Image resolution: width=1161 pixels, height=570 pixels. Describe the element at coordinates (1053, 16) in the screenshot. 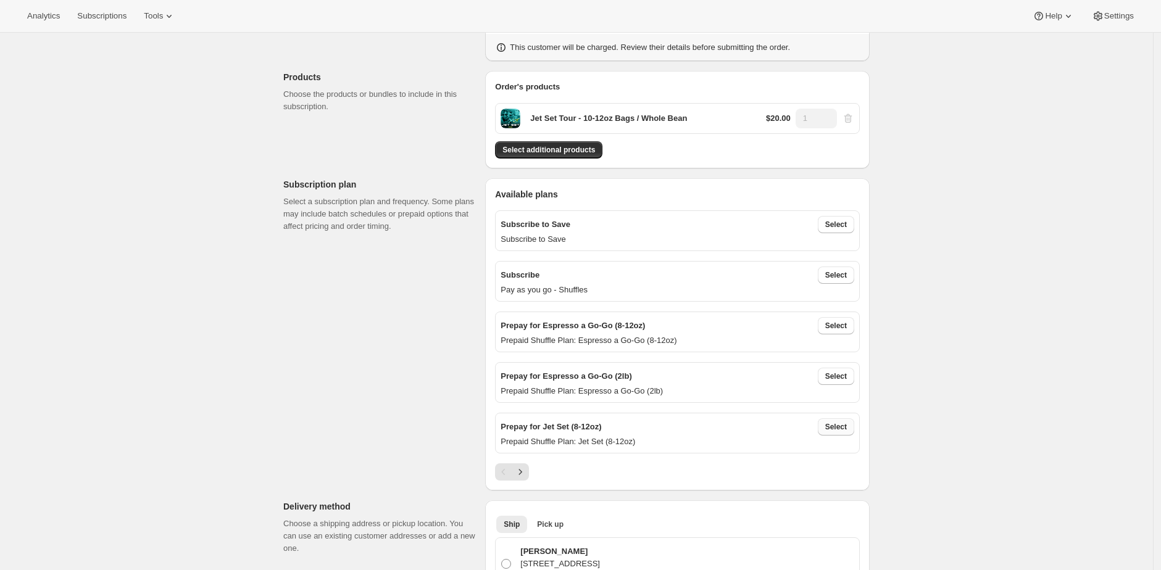

I see `span: Help` at that location.